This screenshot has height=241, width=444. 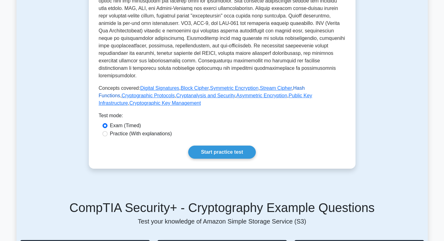 What do you see at coordinates (234, 88) in the screenshot?
I see `a: Symmetric Encryption` at bounding box center [234, 88].